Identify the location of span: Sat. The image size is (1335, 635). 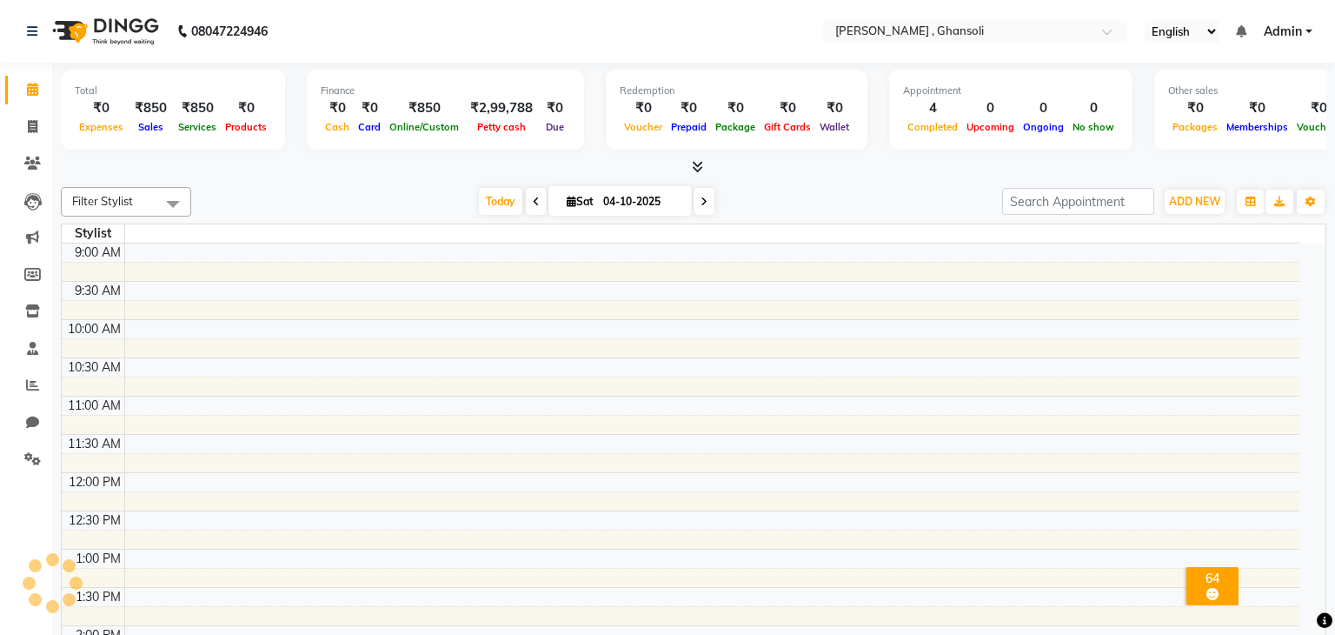
(580, 201).